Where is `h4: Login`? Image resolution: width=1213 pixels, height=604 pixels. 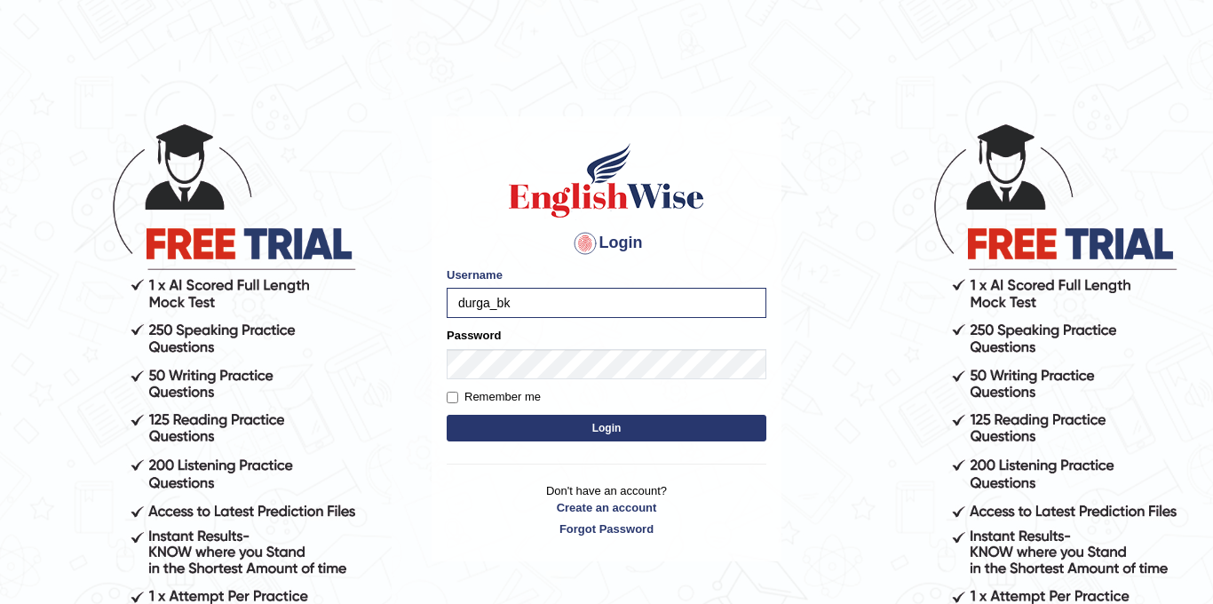
h4: Login is located at coordinates (607, 243).